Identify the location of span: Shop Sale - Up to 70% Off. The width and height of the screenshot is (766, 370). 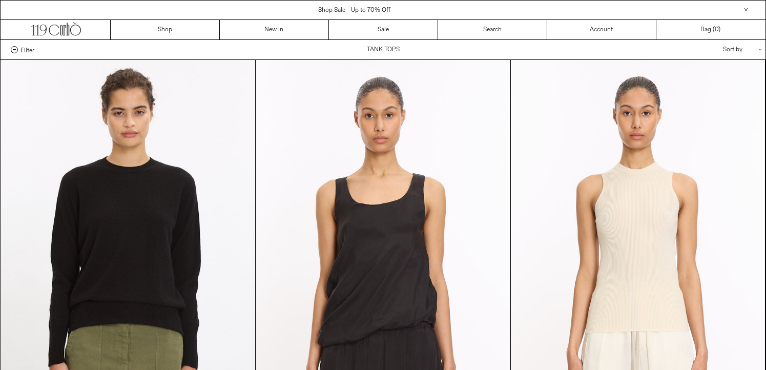
(354, 10).